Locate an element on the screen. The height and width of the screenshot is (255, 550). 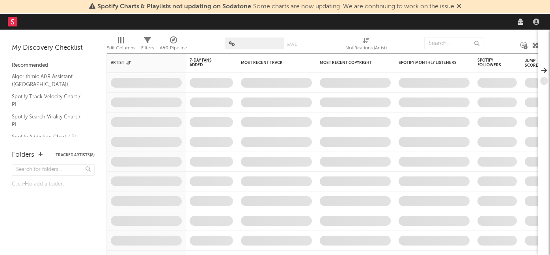
button: Tracked Artists(8) is located at coordinates (75, 155).